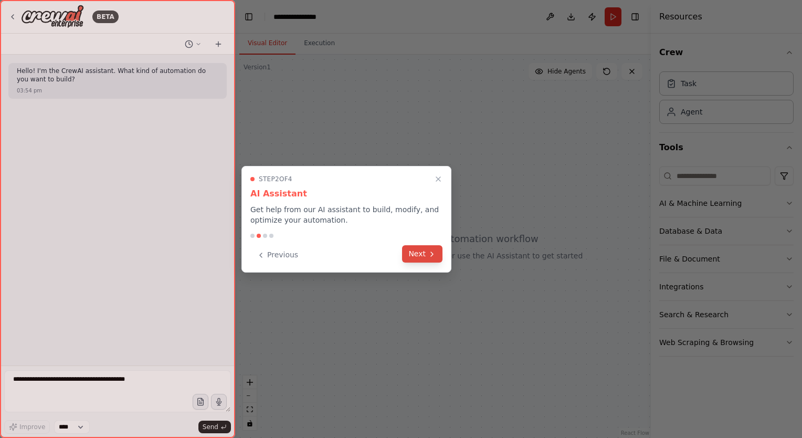 The width and height of the screenshot is (802, 438). Describe the element at coordinates (249, 17) in the screenshot. I see `button: Hide left sidebar` at that location.